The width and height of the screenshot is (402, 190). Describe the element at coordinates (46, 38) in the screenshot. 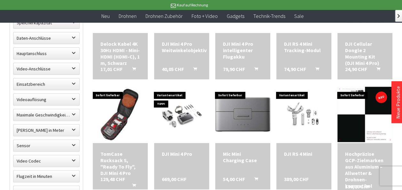

I see `label: Daten-Anschlüsse` at that location.